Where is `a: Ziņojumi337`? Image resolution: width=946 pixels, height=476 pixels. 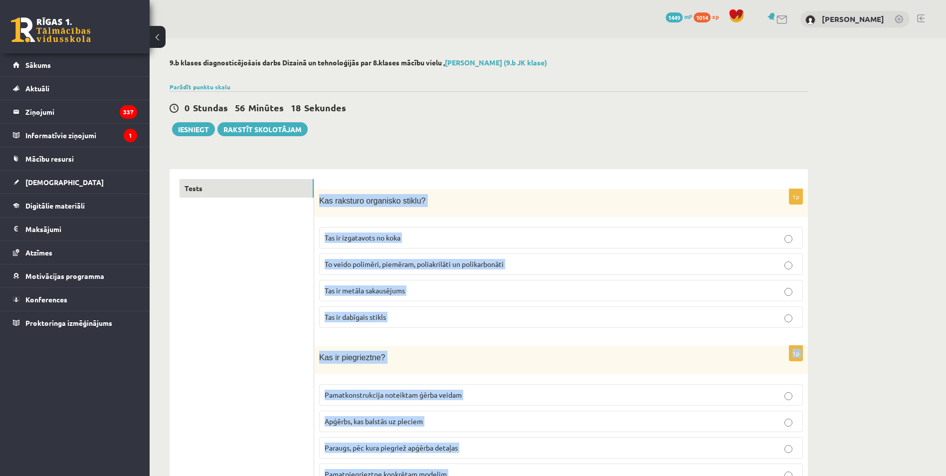
a: Ziņojumi337 is located at coordinates (75, 112).